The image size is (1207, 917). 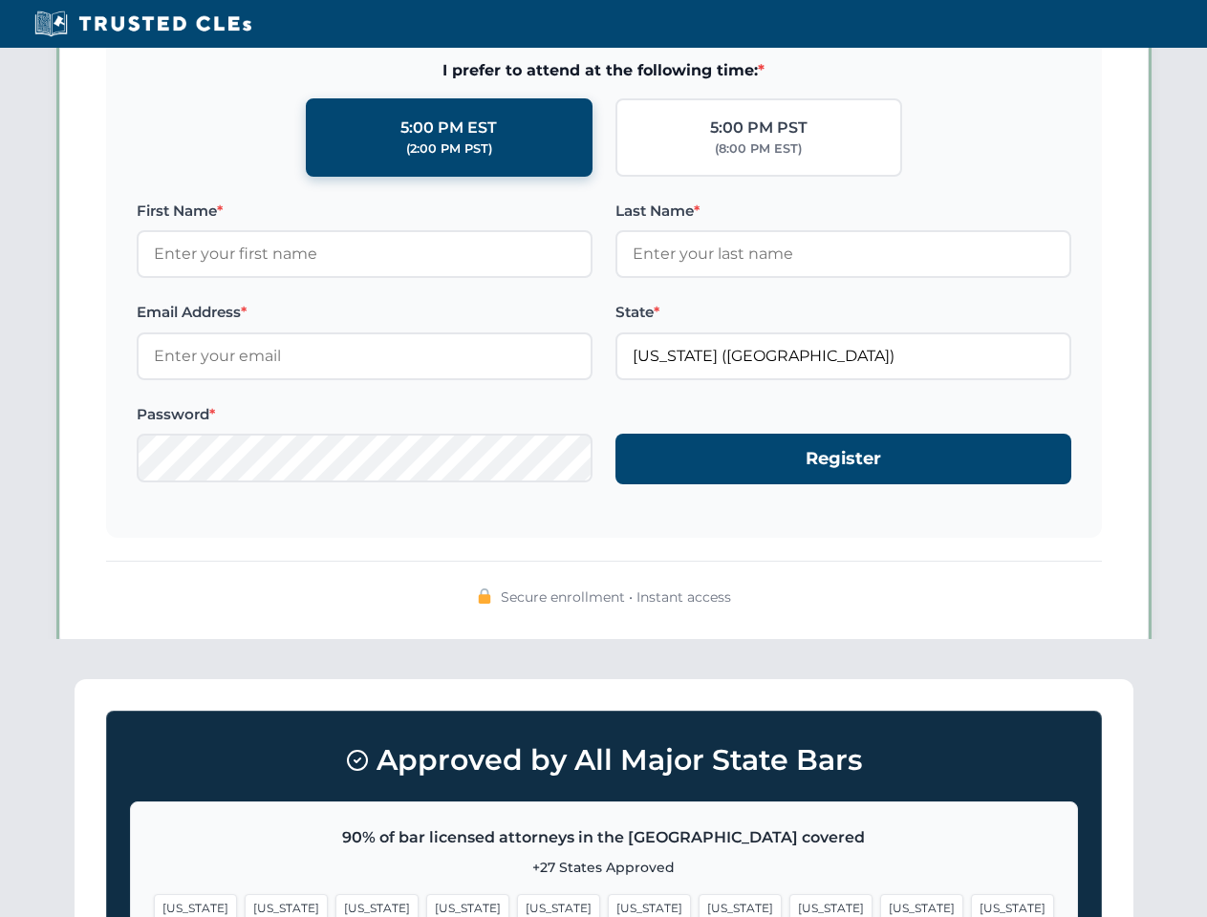 What do you see at coordinates (142, 24) in the screenshot?
I see `img: Trusted CLEs` at bounding box center [142, 24].